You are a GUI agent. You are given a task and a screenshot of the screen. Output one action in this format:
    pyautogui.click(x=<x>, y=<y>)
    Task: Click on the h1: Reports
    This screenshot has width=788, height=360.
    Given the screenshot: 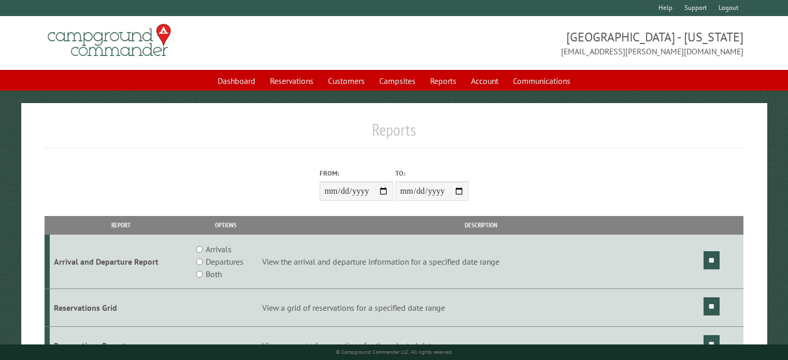 What is the action you would take?
    pyautogui.click(x=394, y=134)
    